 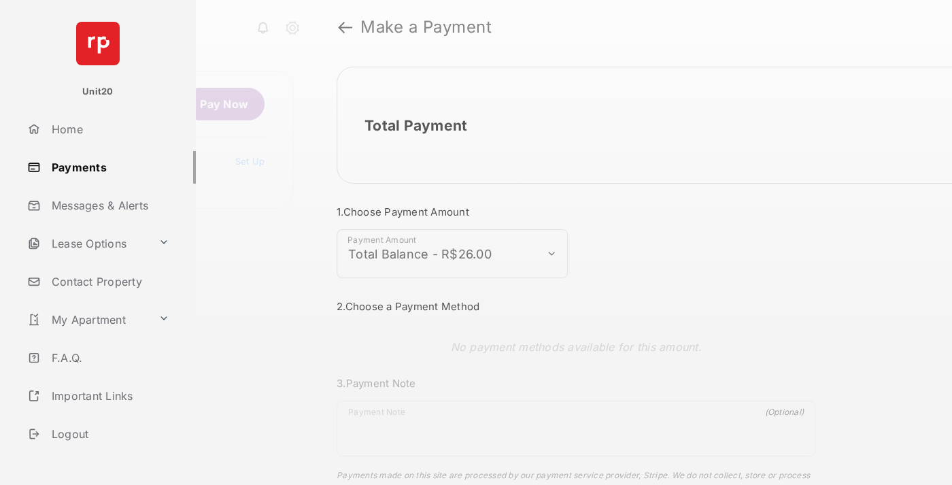 What do you see at coordinates (576, 347) in the screenshot?
I see `p: No payment methods available for this amount.` at bounding box center [576, 347].